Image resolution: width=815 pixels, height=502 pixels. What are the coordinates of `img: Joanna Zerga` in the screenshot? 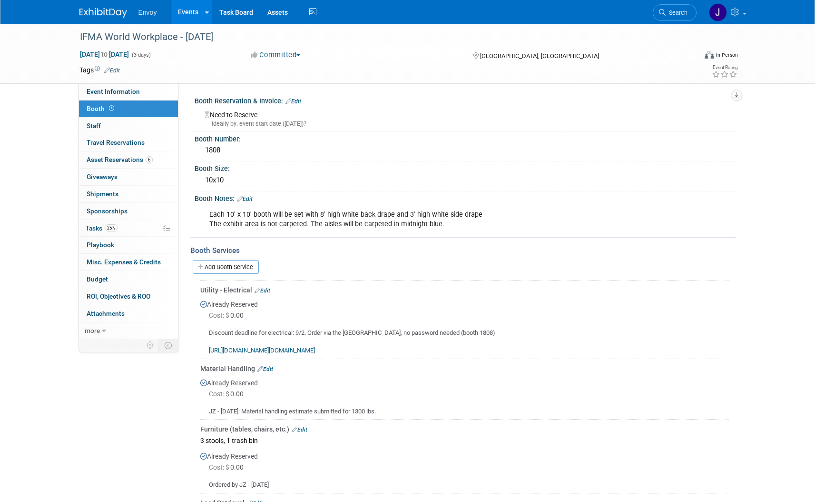 It's located at (718, 12).